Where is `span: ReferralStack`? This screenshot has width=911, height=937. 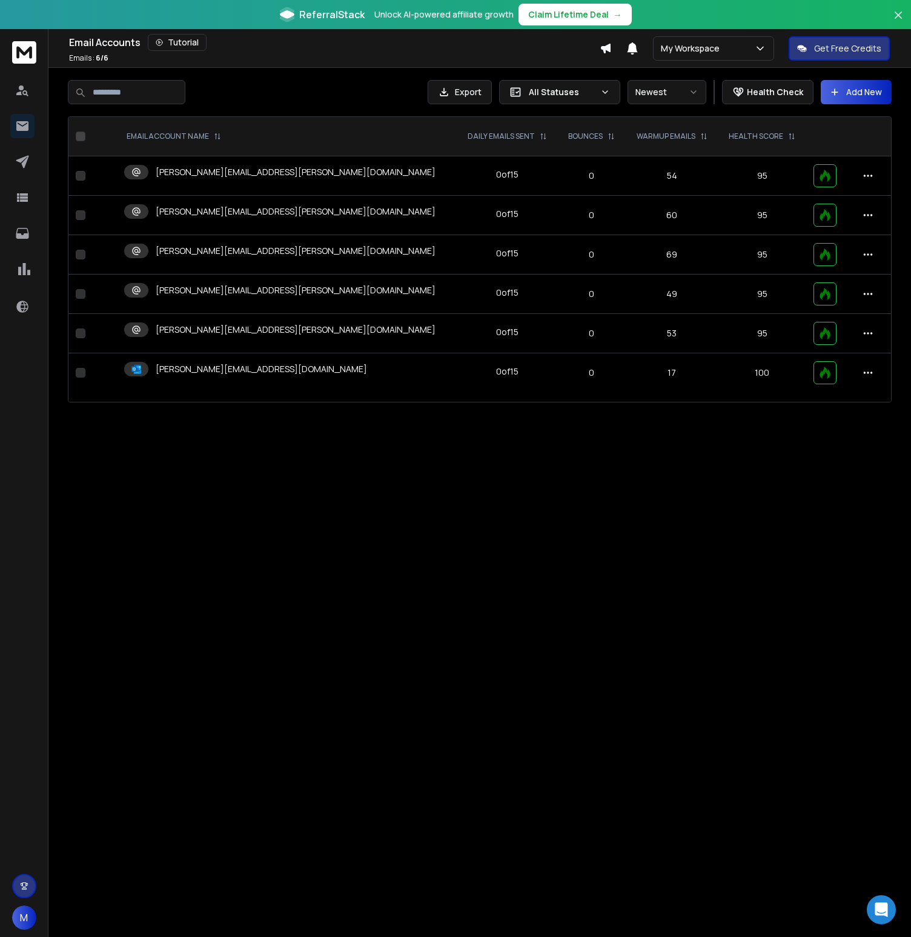 span: ReferralStack is located at coordinates (332, 15).